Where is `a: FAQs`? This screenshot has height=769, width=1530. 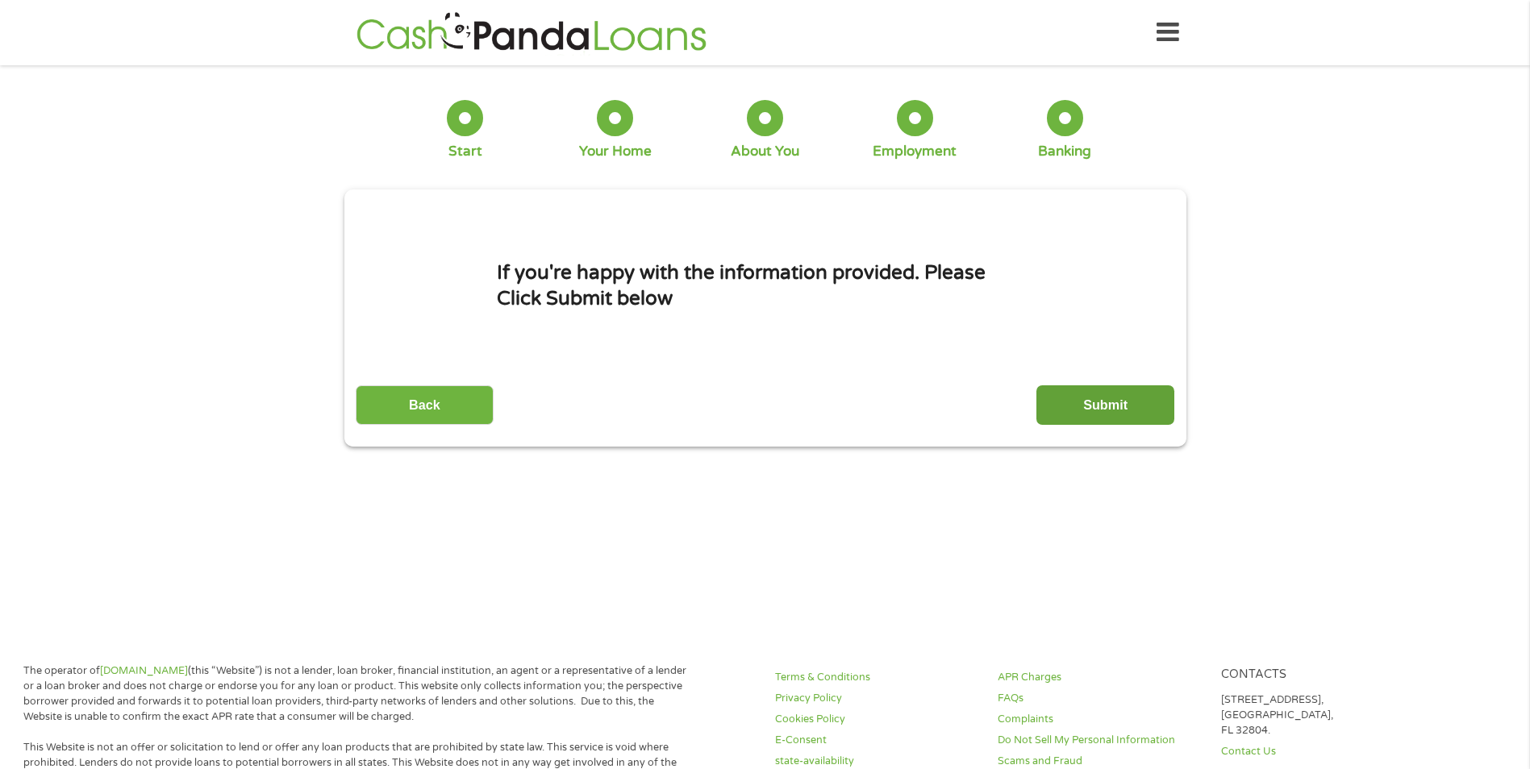 a: FAQs is located at coordinates (1099, 698).